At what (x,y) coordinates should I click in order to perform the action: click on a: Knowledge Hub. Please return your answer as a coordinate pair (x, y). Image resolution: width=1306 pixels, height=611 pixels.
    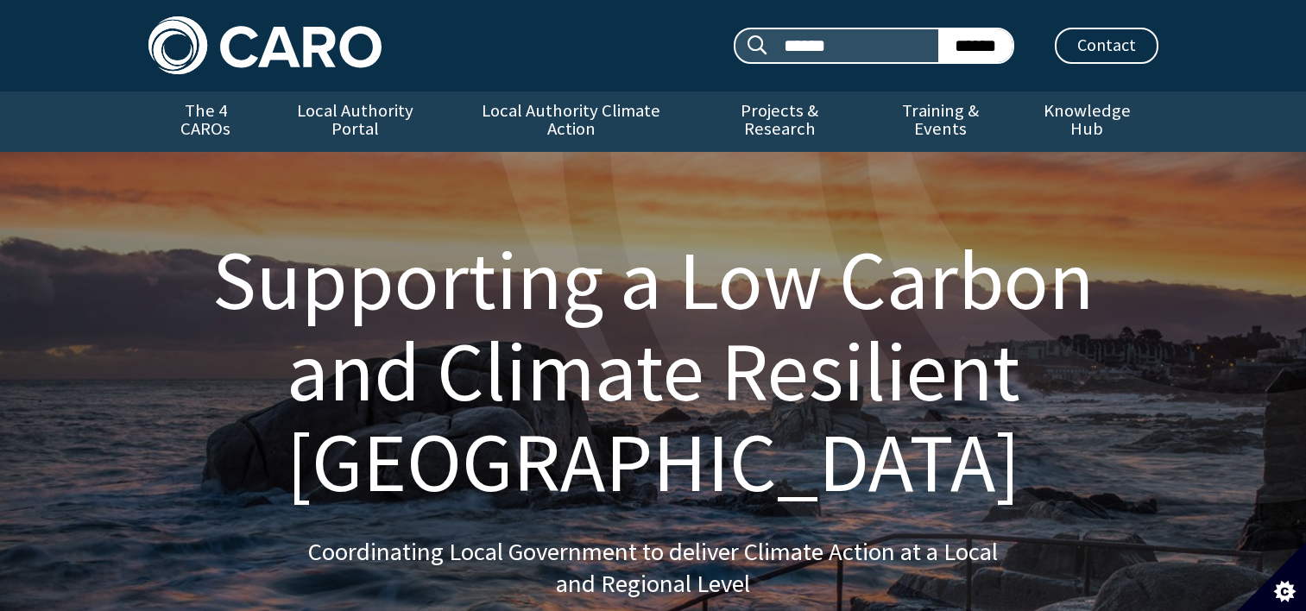
    Looking at the image, I should click on (1087, 122).